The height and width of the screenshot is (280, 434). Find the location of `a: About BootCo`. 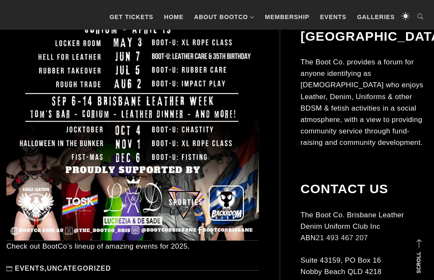

a: About BootCo is located at coordinates (224, 17).